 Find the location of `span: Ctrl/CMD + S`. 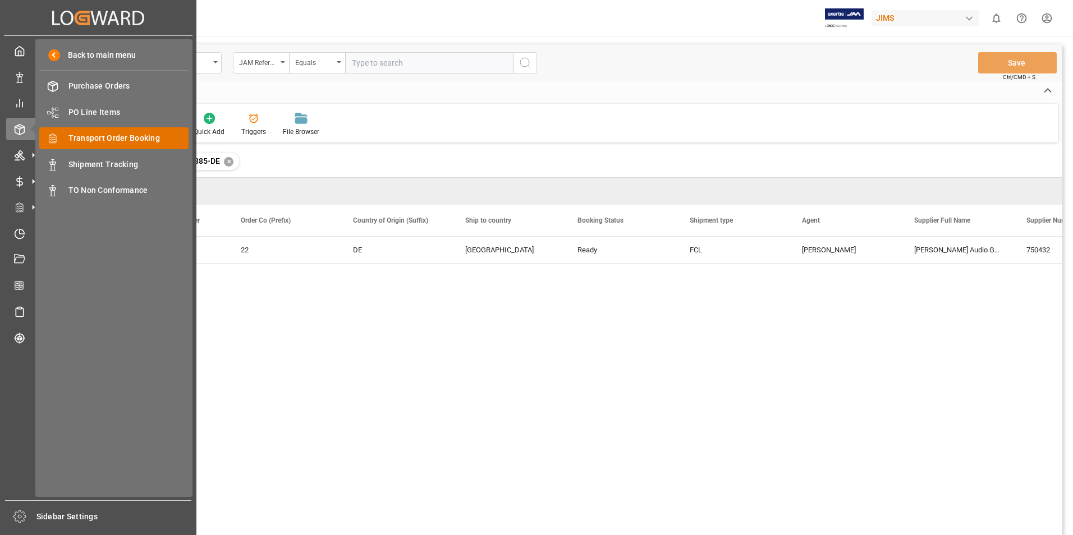

span: Ctrl/CMD + S is located at coordinates (1019, 77).